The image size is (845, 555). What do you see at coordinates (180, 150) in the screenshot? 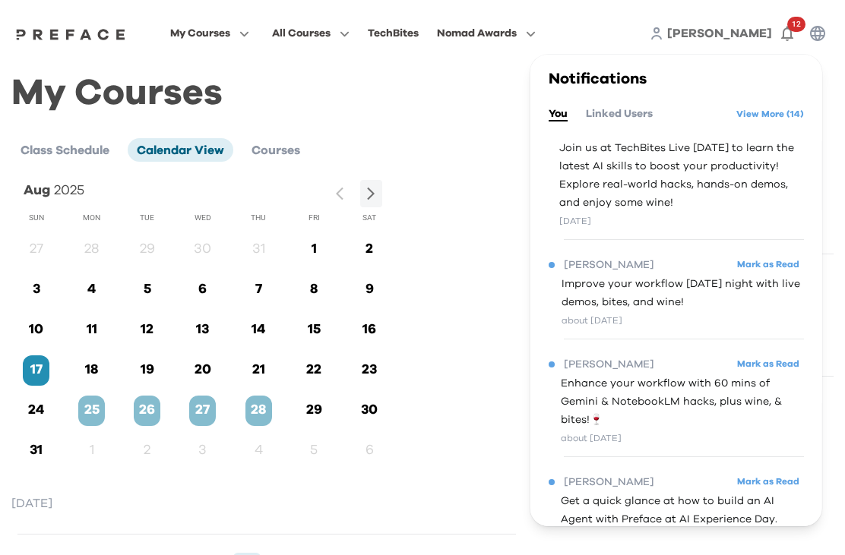
I see `span: Calendar View` at bounding box center [180, 150].